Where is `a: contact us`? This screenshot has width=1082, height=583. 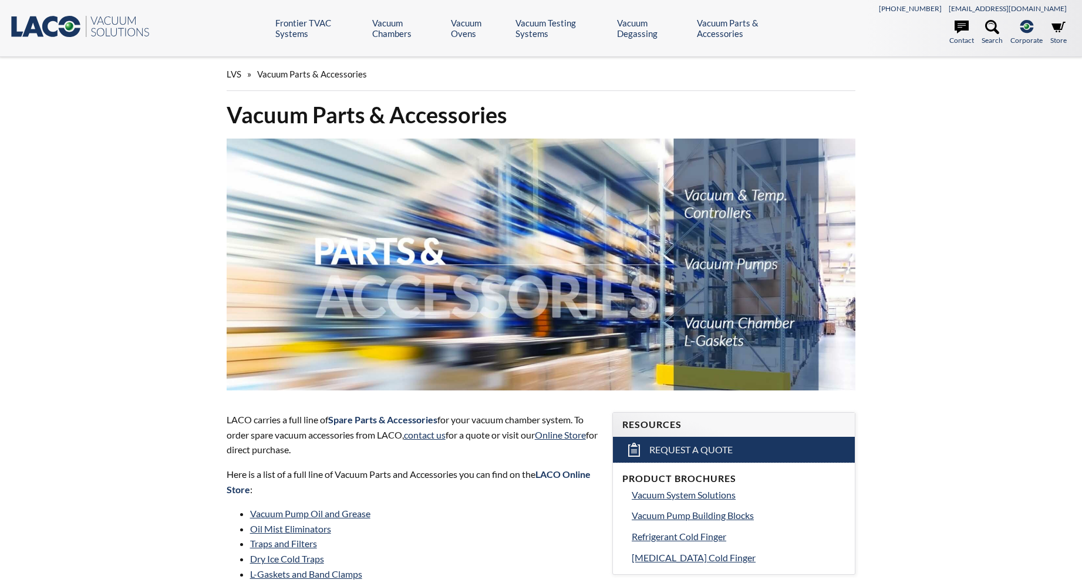
a: contact us is located at coordinates (424, 434).